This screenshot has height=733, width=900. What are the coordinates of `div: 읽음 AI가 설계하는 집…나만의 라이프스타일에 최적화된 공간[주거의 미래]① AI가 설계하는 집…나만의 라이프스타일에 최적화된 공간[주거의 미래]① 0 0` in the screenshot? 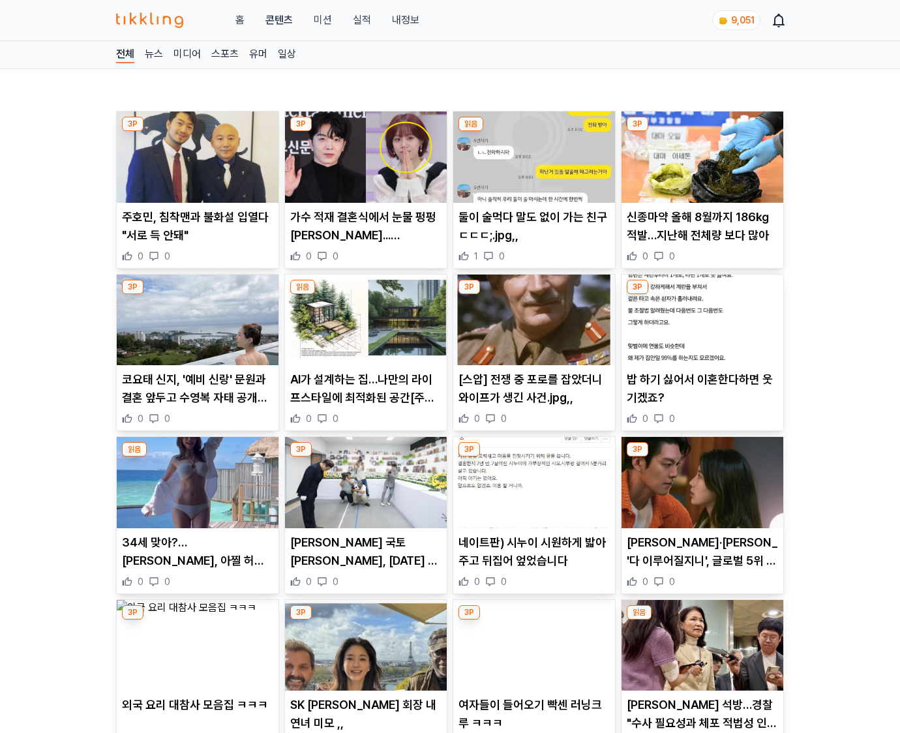 It's located at (366, 353).